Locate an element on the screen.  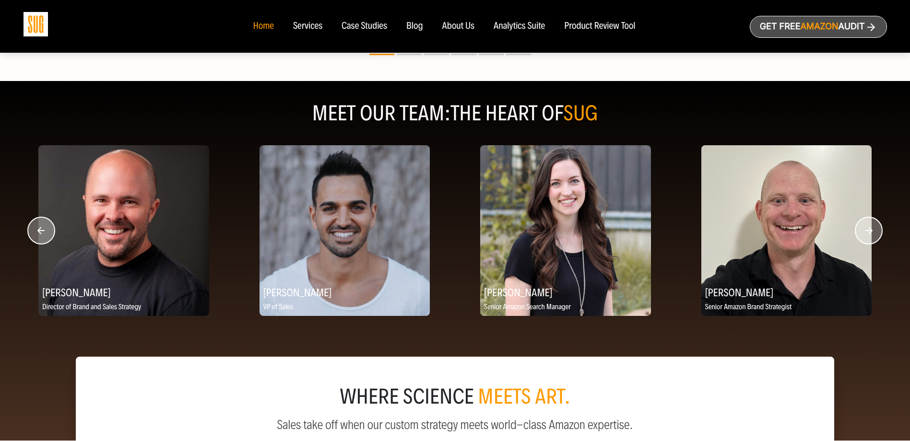
a: Product Review Tool is located at coordinates (600, 26).